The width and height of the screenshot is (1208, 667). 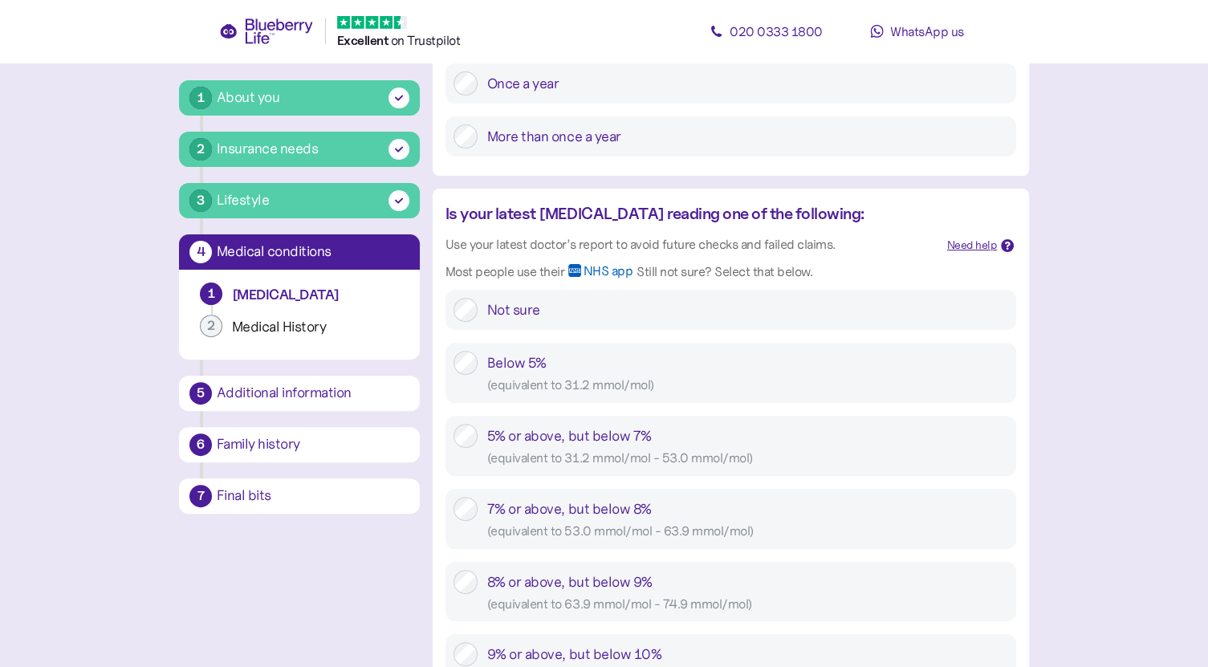 I want to click on span: on Trustpilot, so click(x=425, y=40).